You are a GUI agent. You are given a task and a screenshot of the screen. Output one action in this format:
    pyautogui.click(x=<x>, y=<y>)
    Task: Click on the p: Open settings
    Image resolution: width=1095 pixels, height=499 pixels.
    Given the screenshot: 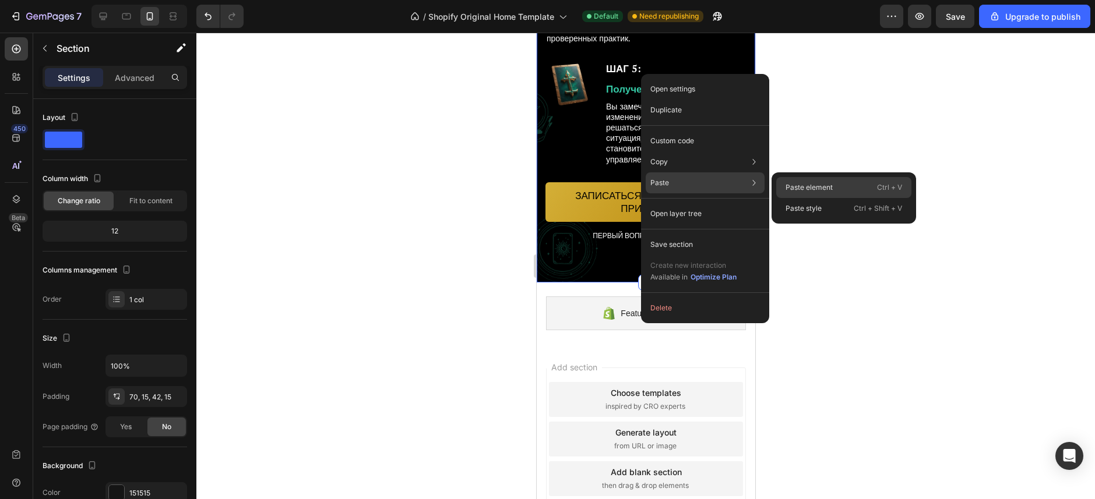 What is the action you would take?
    pyautogui.click(x=672, y=89)
    